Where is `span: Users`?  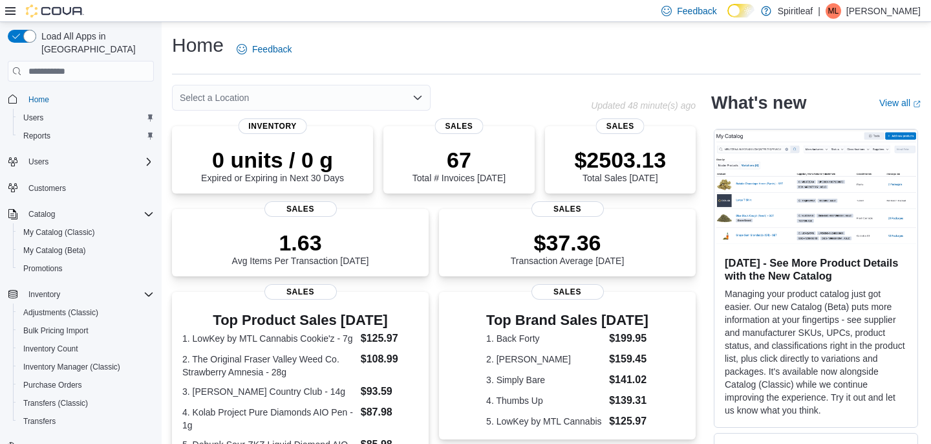
span: Users is located at coordinates (89, 162).